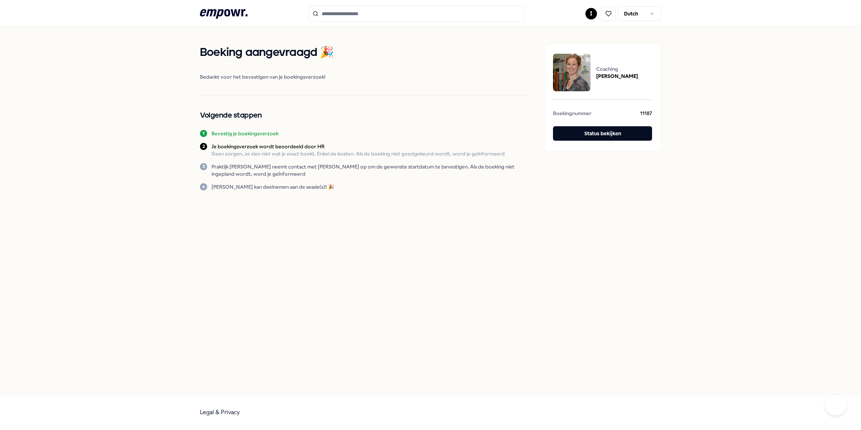 The image size is (861, 430). What do you see at coordinates (358, 154) in the screenshot?
I see `p: Geen zorgen, ze zien niet wat je exact boekt. Enkel de kosten. Als de boeking niet goedgekeurd wo...` at bounding box center [358, 154].